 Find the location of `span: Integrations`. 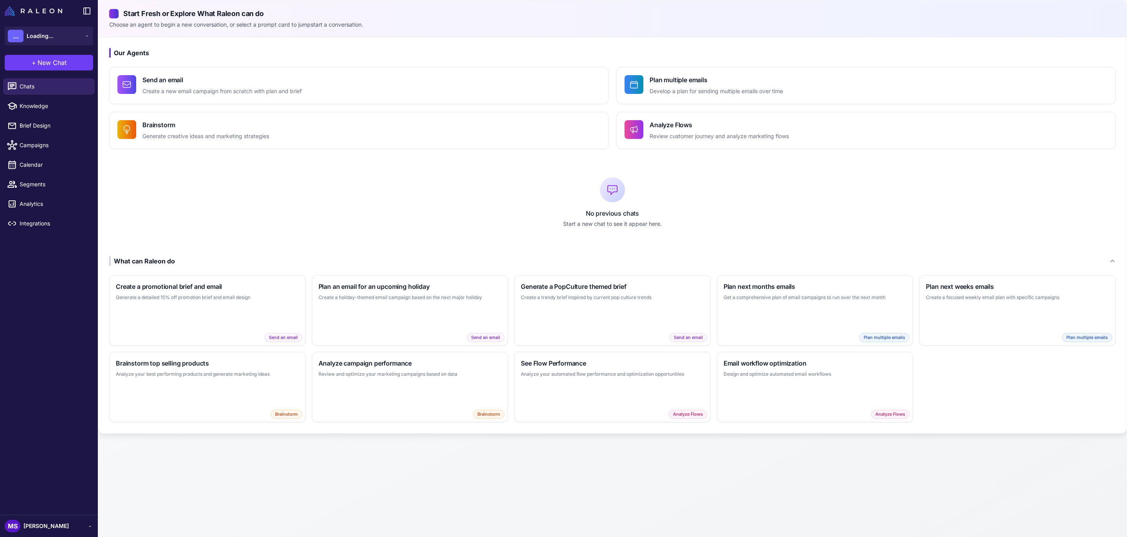

span: Integrations is located at coordinates (54, 223).